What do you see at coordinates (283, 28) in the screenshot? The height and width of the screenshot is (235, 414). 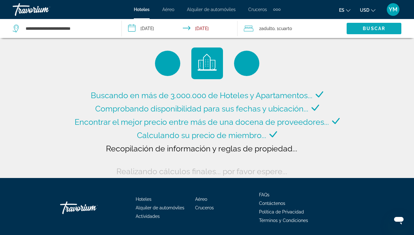 I see `span: , 1` at bounding box center [283, 28].